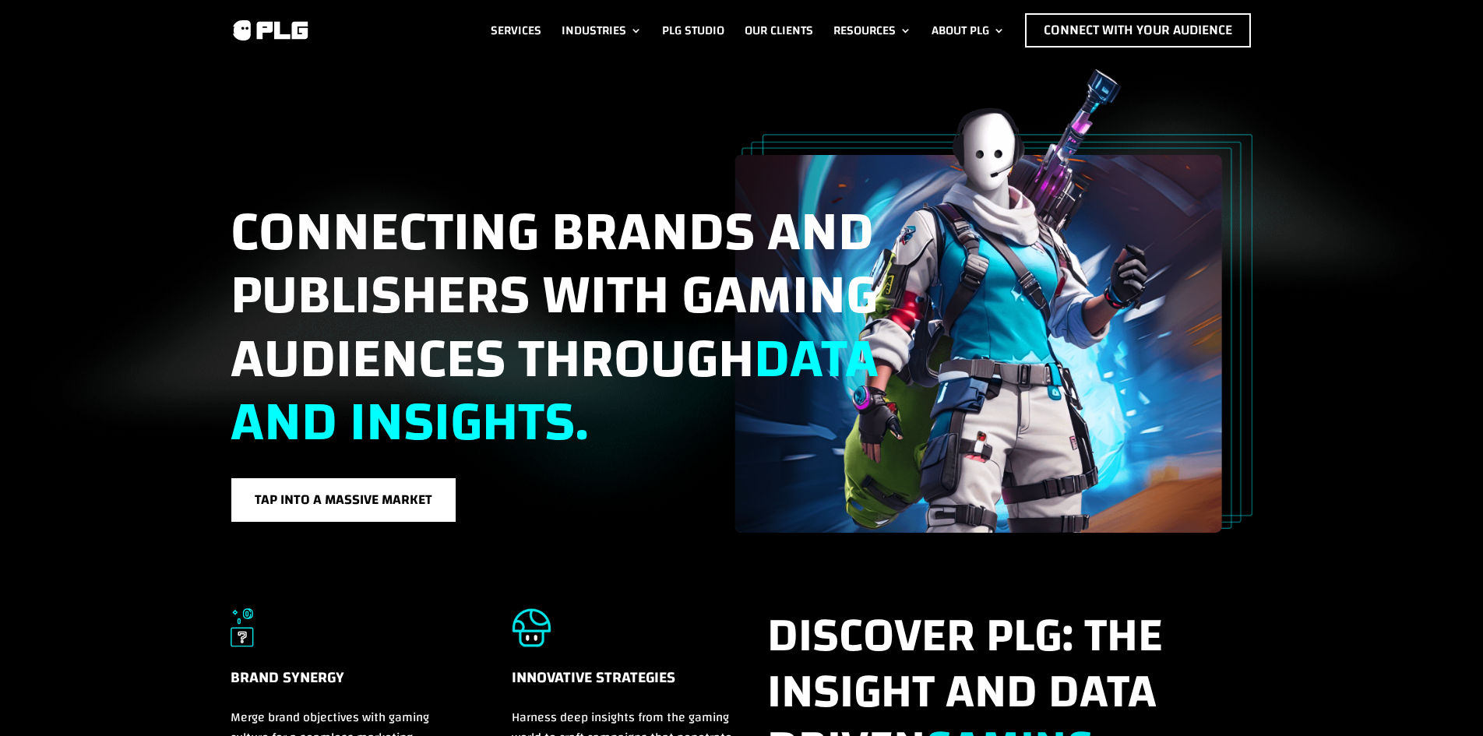 This screenshot has height=736, width=1483. What do you see at coordinates (872, 30) in the screenshot?
I see `a: Resources` at bounding box center [872, 30].